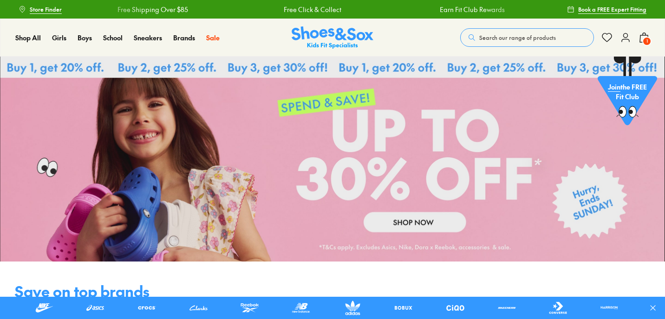 The image size is (665, 319). I want to click on button: Search our range of products, so click(527, 38).